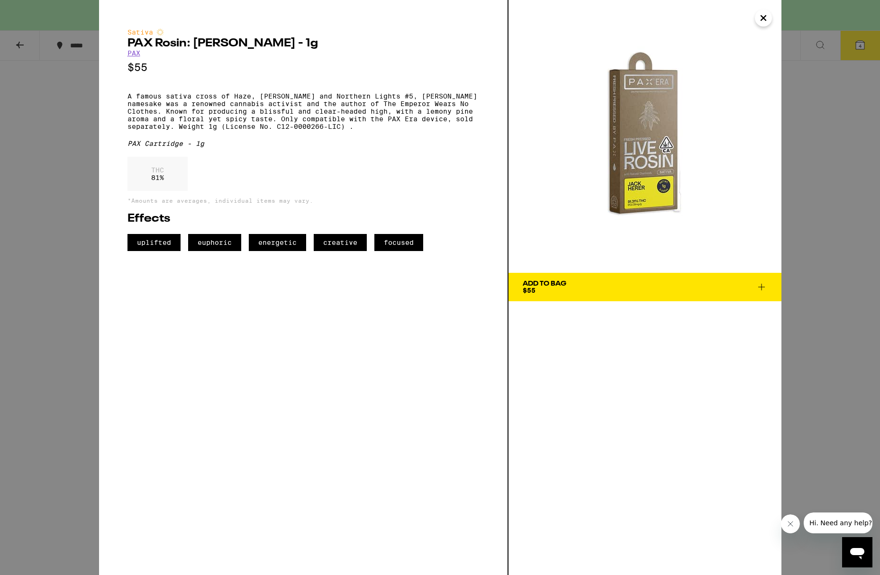 The image size is (880, 575). Describe the element at coordinates (399, 243) in the screenshot. I see `span: focused` at that location.